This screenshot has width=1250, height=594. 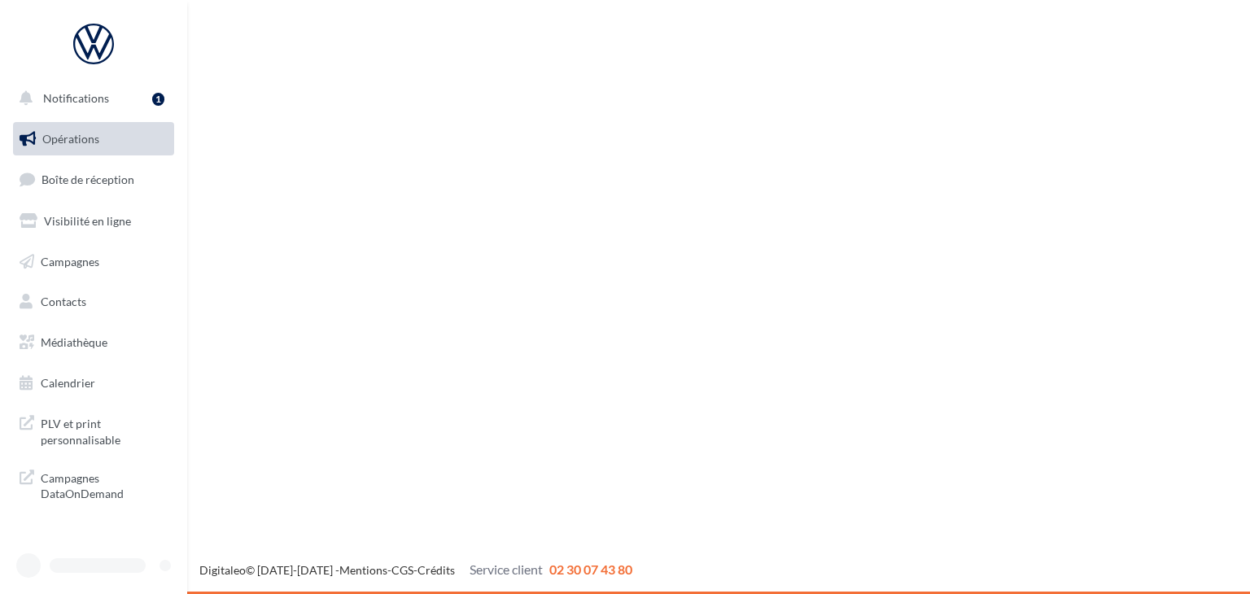 I want to click on span: PLV et print personnalisable, so click(x=104, y=430).